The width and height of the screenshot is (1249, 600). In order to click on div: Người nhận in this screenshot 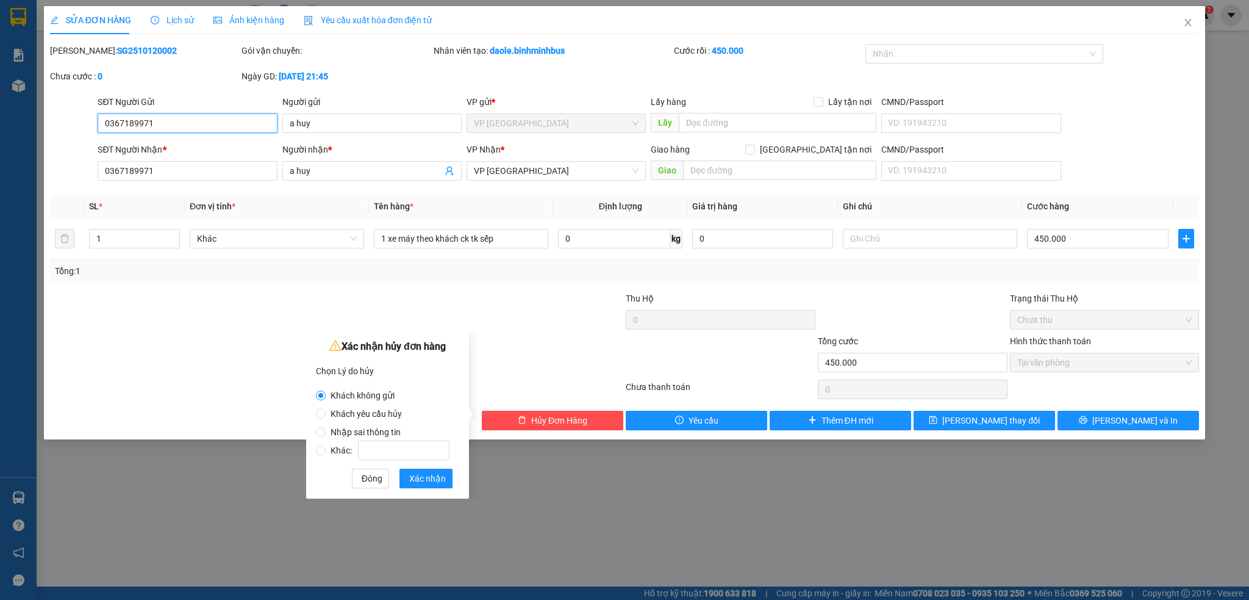, I will do `click(372, 149)`.